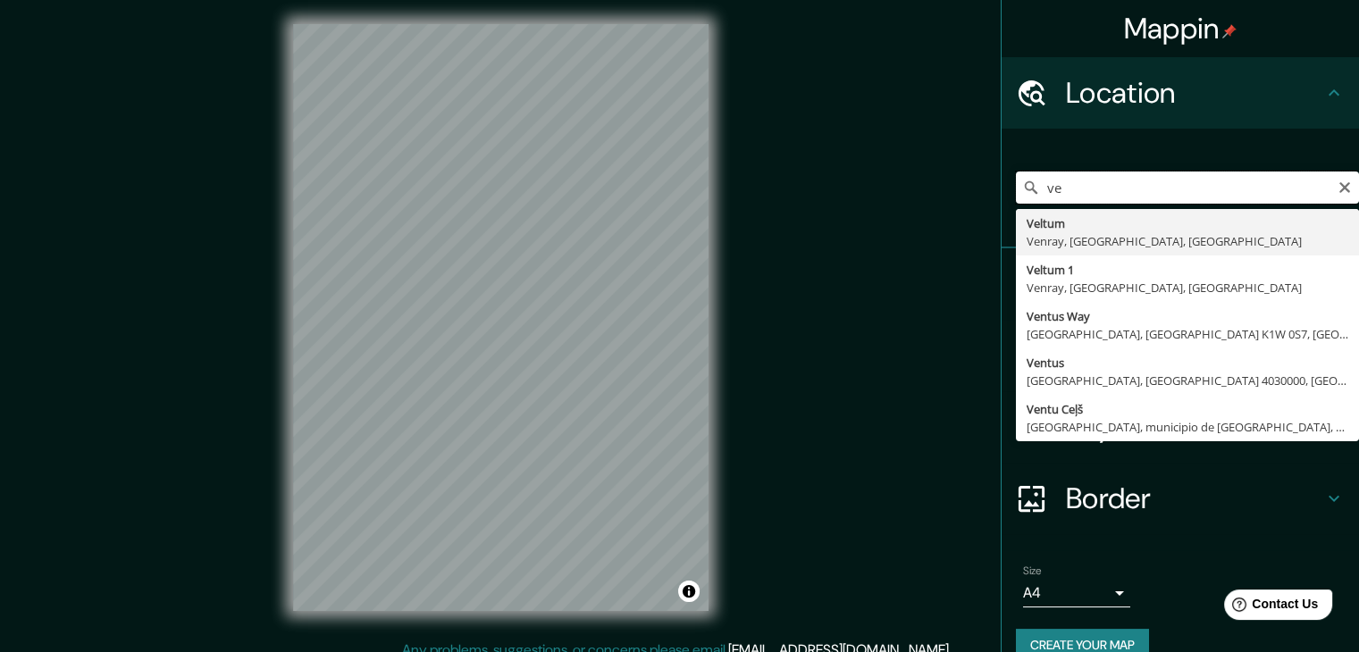 The image size is (1359, 652). I want to click on h4: Border, so click(1194, 498).